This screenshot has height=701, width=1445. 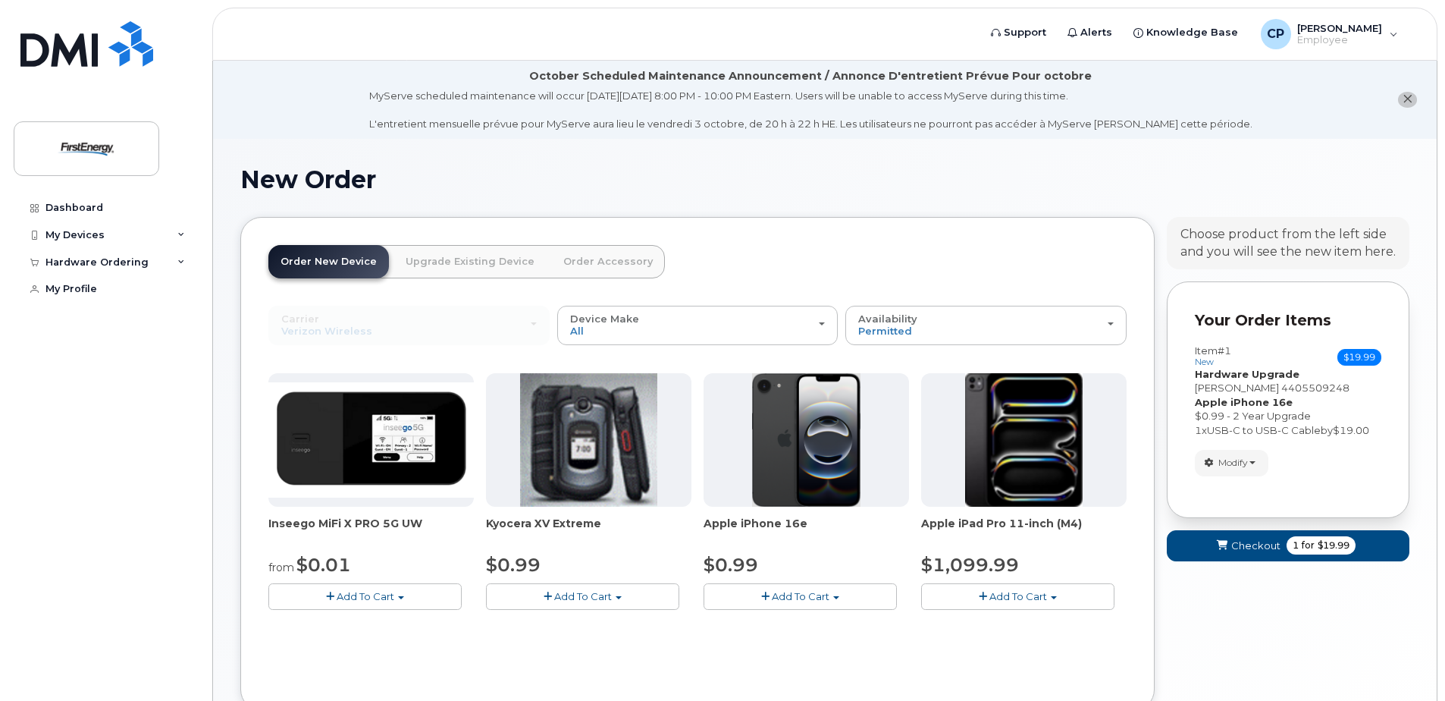 I want to click on div: October Scheduled Maintenance Announcement / Annonce D'entretient Prévue Pour octobre, so click(x=811, y=76).